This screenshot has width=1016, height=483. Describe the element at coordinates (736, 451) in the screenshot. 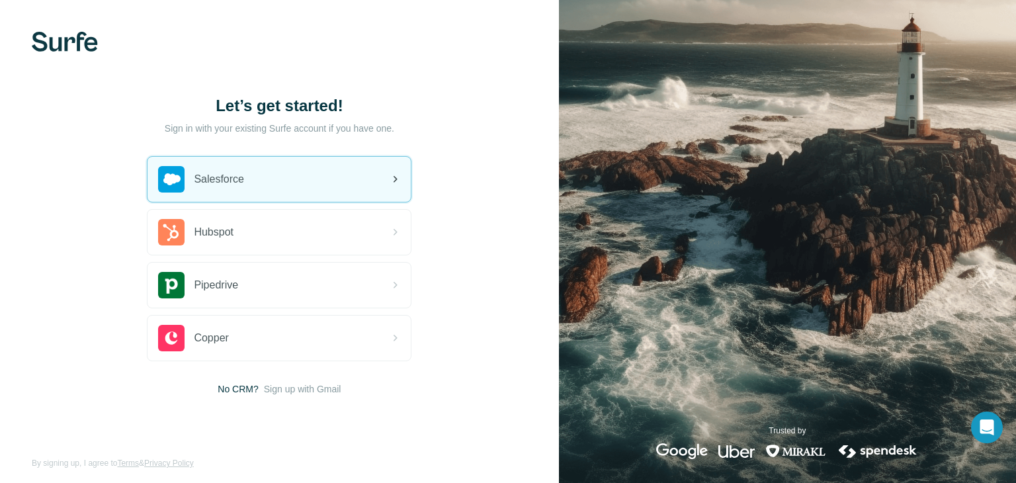

I see `img: uber's logo` at that location.